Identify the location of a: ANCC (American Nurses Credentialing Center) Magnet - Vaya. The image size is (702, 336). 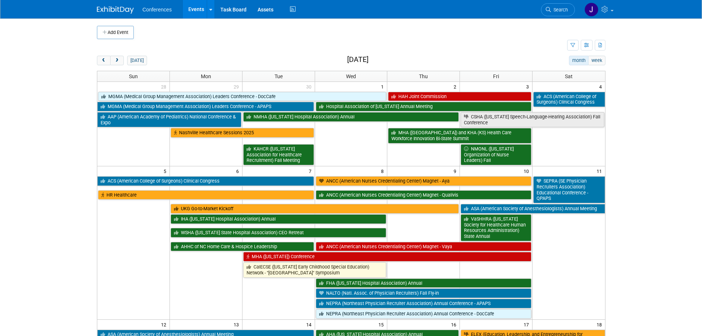
(424, 247).